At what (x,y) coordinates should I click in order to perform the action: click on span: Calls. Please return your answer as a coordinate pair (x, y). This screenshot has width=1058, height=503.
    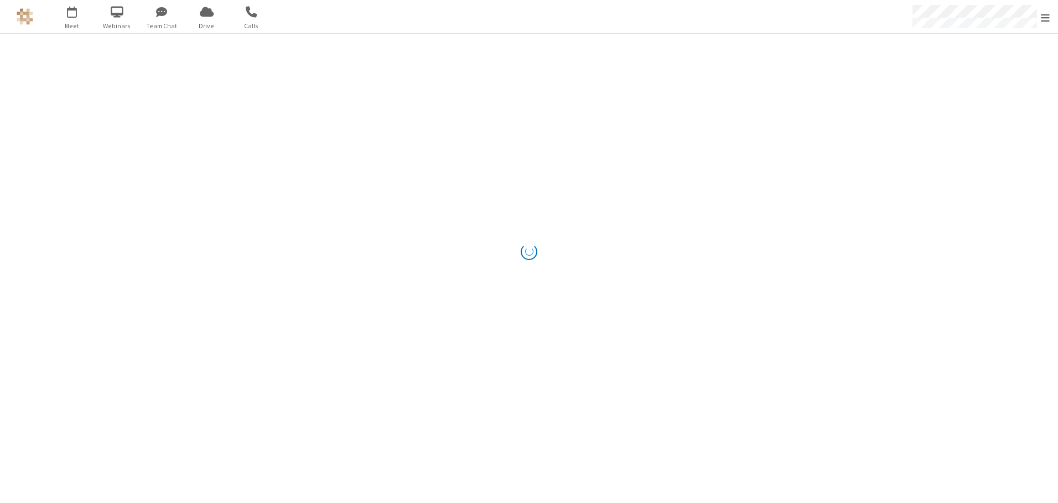
    Looking at the image, I should click on (251, 26).